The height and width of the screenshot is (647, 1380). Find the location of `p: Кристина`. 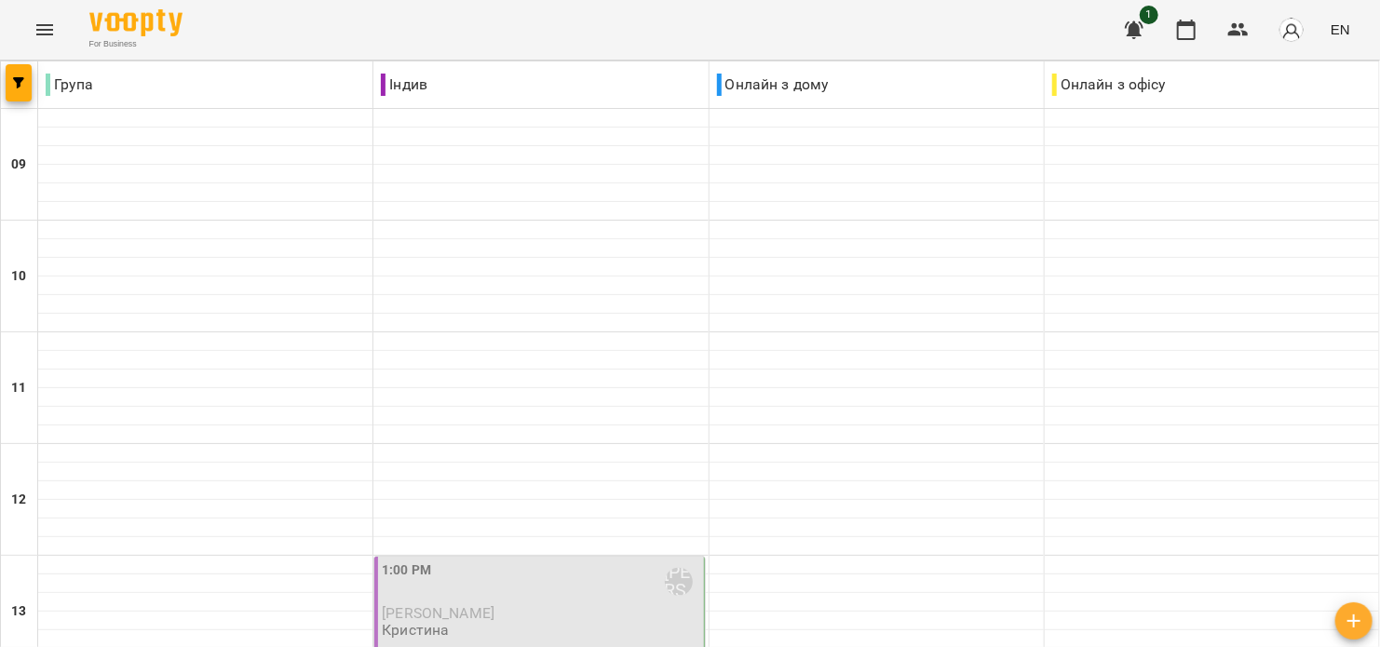

p: Кристина is located at coordinates (415, 629).